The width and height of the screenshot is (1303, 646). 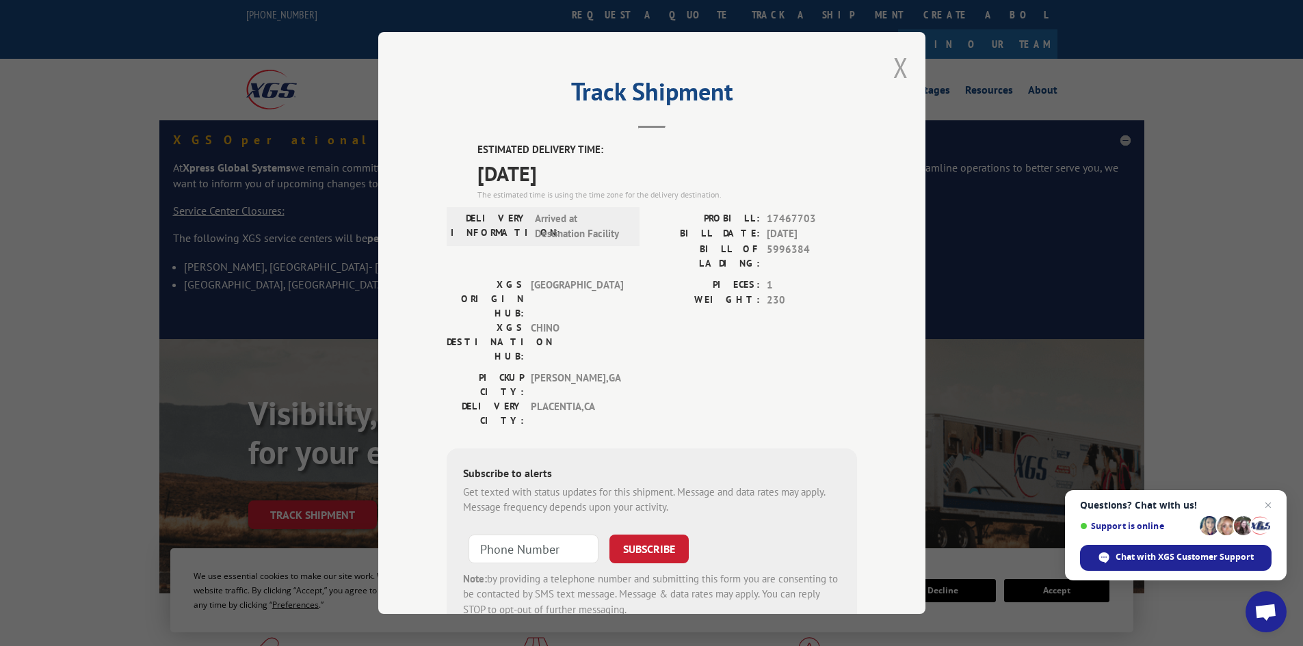 What do you see at coordinates (706, 256) in the screenshot?
I see `label: BILL OF LADING:` at bounding box center [706, 256].